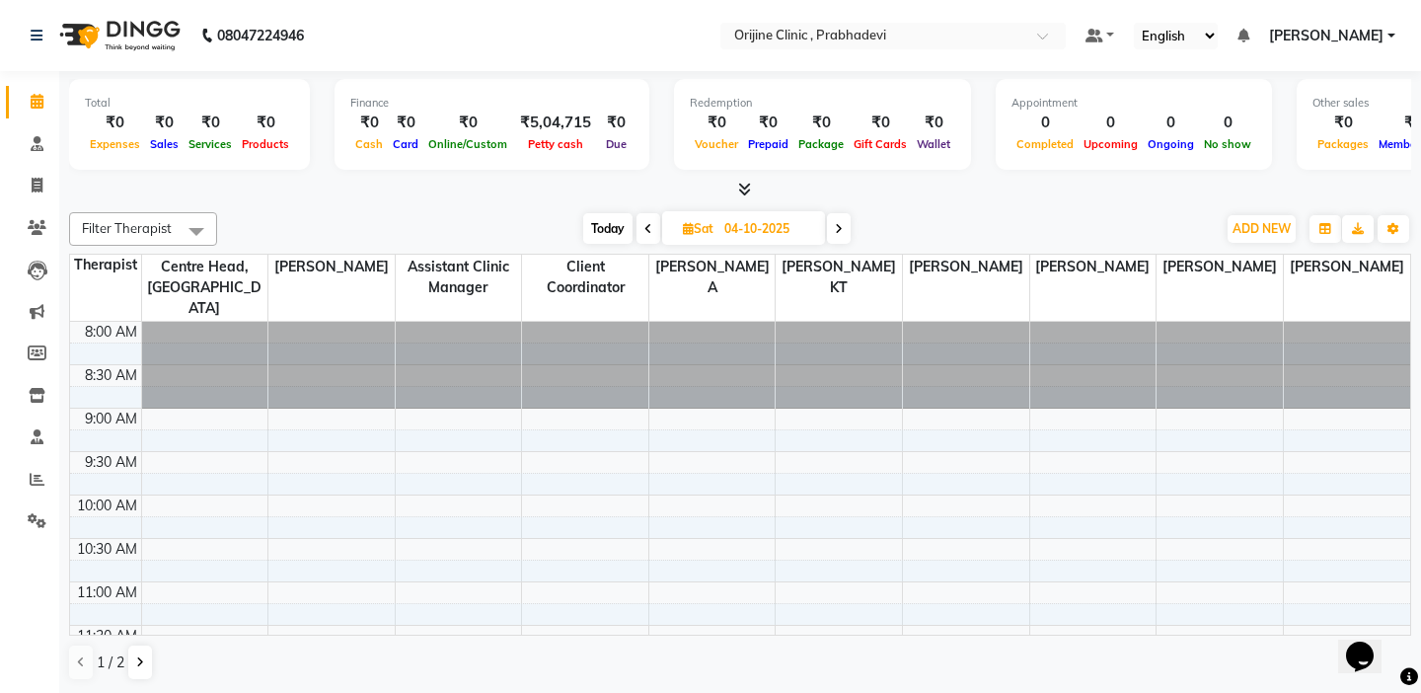  I want to click on div: Redemption, so click(822, 103).